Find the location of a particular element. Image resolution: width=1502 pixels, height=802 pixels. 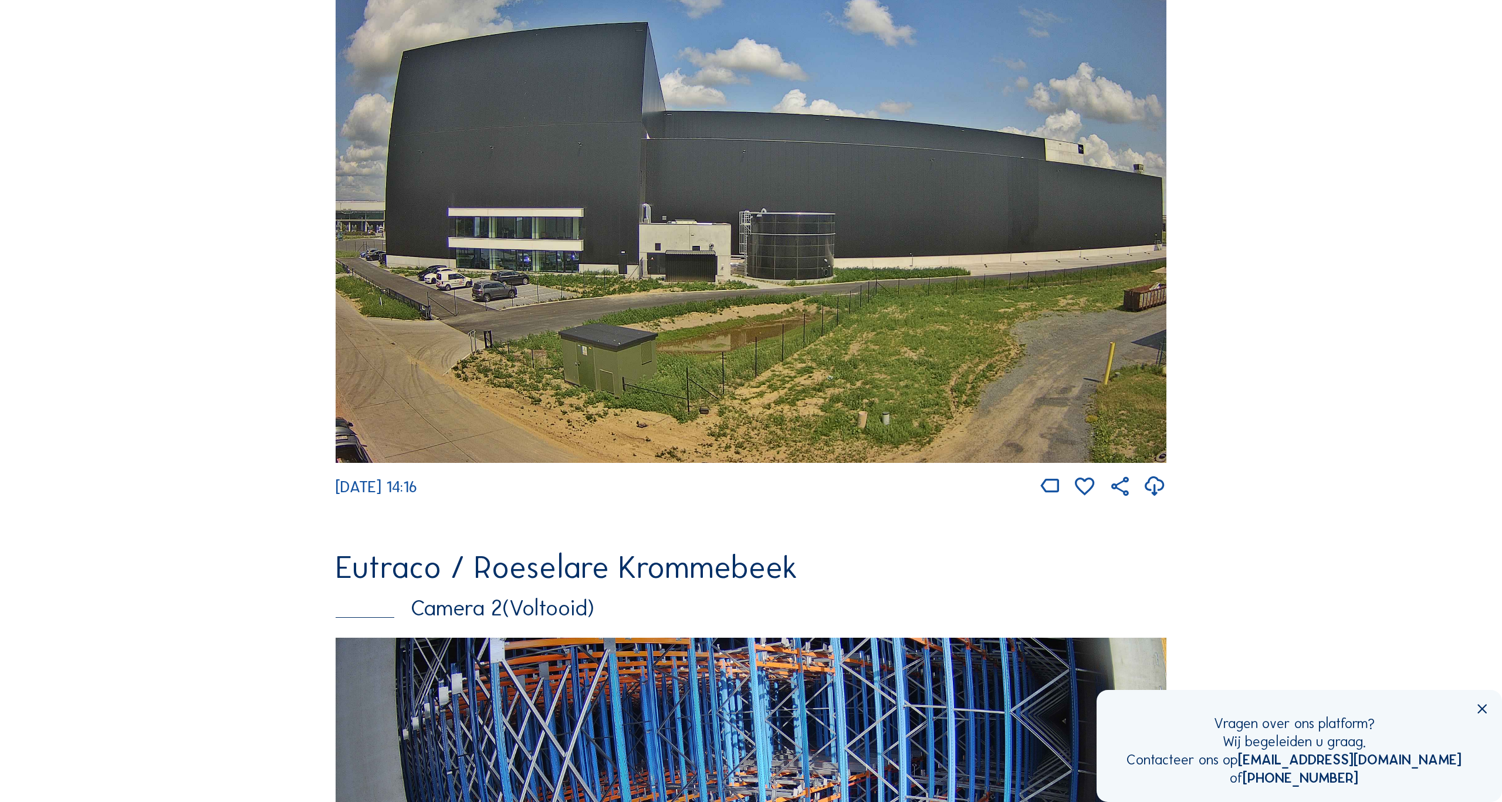

div: Vragen over ons platform? is located at coordinates (1294, 723).